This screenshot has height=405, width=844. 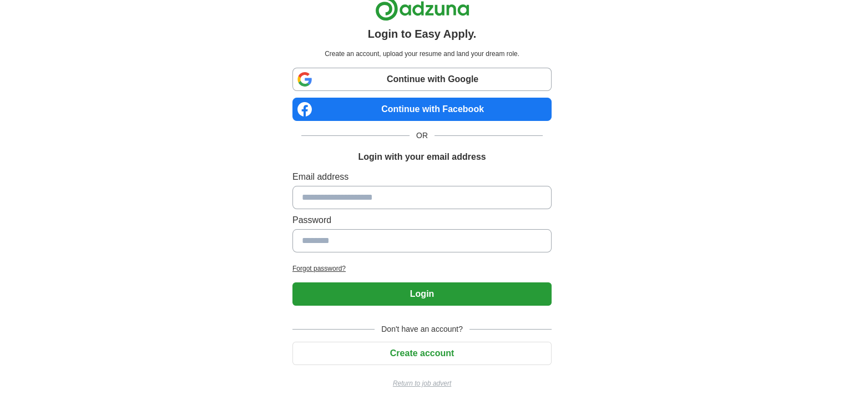 What do you see at coordinates (422, 269) in the screenshot?
I see `a: Forgot password?` at bounding box center [422, 269].